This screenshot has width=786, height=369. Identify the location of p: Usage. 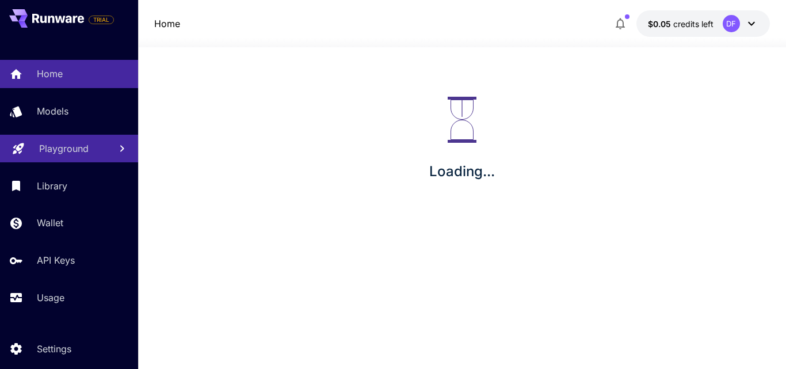
(51, 297).